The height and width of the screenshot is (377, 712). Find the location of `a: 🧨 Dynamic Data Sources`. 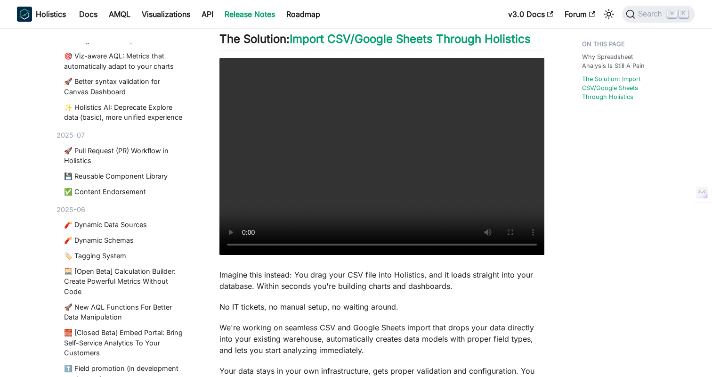

a: 🧨 Dynamic Data Sources is located at coordinates (125, 225).